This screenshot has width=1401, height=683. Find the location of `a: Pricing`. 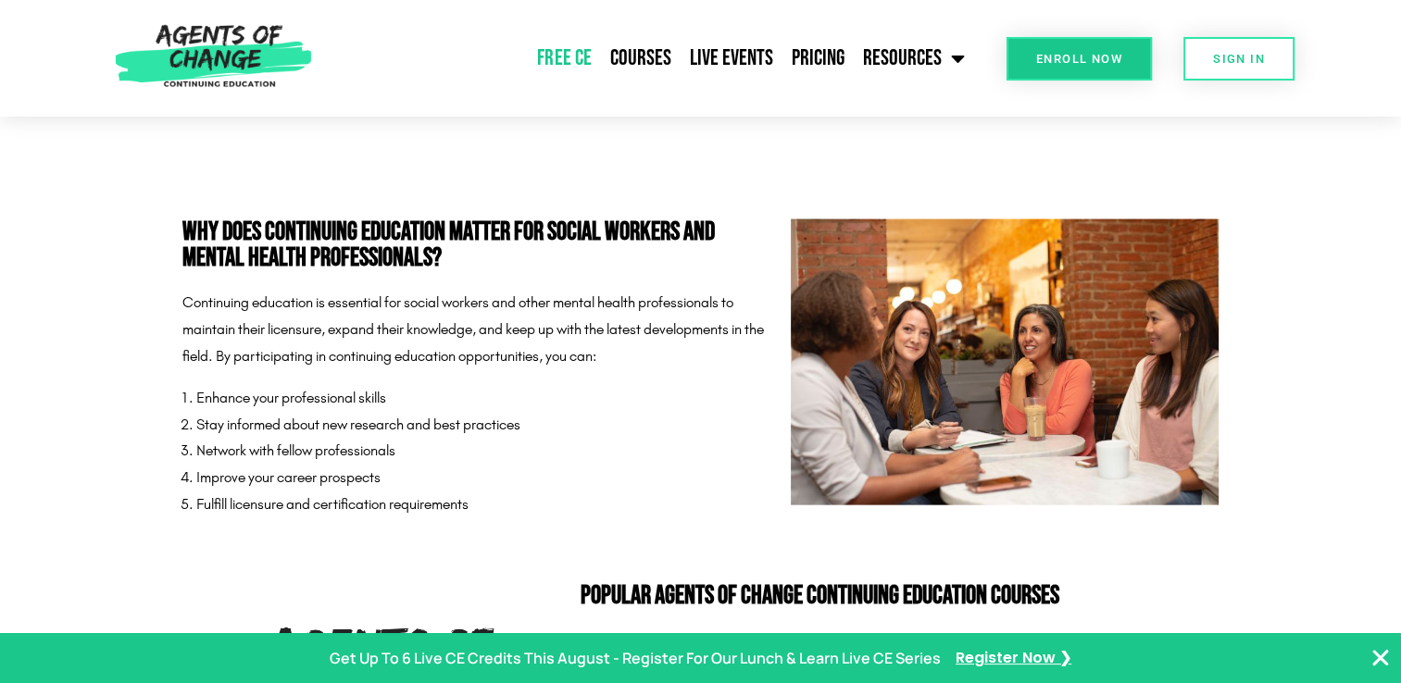

a: Pricing is located at coordinates (817, 58).